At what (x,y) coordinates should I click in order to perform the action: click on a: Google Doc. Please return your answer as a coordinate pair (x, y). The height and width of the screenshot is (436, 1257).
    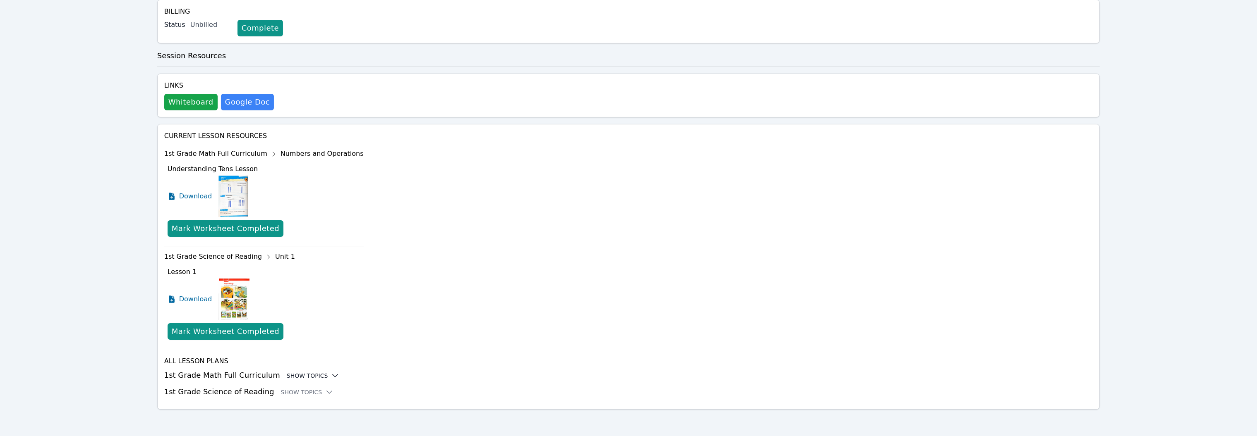
    Looking at the image, I should click on (247, 102).